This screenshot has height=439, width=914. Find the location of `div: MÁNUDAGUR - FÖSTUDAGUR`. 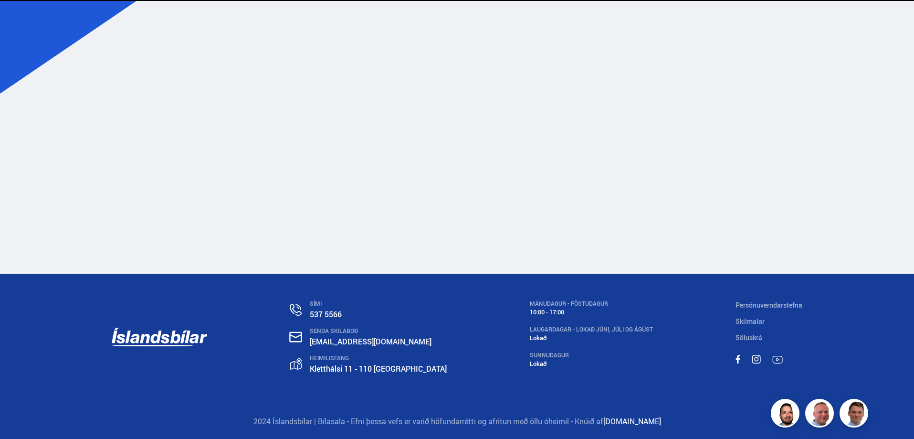

div: MÁNUDAGUR - FÖSTUDAGUR is located at coordinates (591, 303).